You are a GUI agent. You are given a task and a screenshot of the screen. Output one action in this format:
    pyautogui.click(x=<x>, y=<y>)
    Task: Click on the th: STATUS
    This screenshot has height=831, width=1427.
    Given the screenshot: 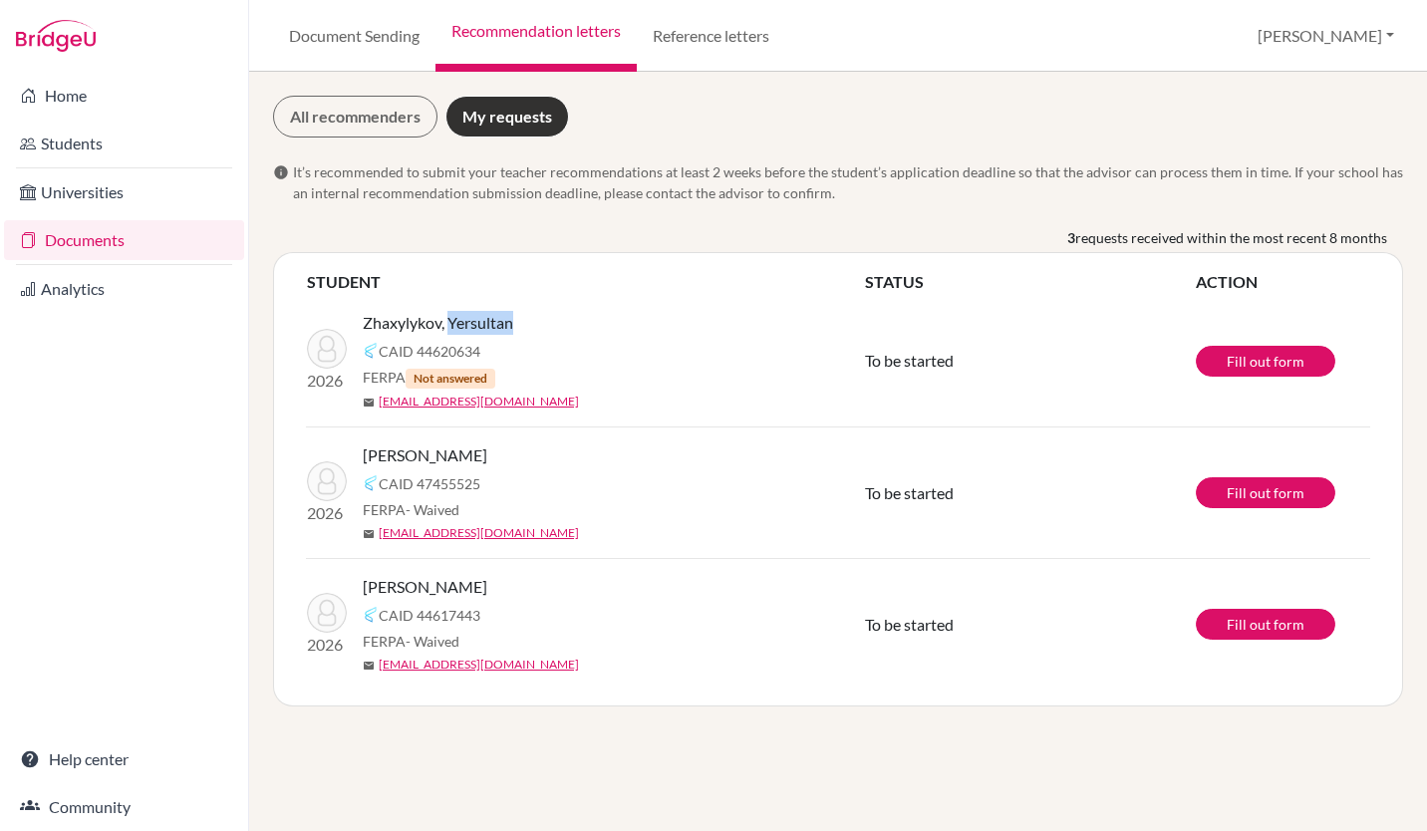 What is the action you would take?
    pyautogui.click(x=1029, y=282)
    